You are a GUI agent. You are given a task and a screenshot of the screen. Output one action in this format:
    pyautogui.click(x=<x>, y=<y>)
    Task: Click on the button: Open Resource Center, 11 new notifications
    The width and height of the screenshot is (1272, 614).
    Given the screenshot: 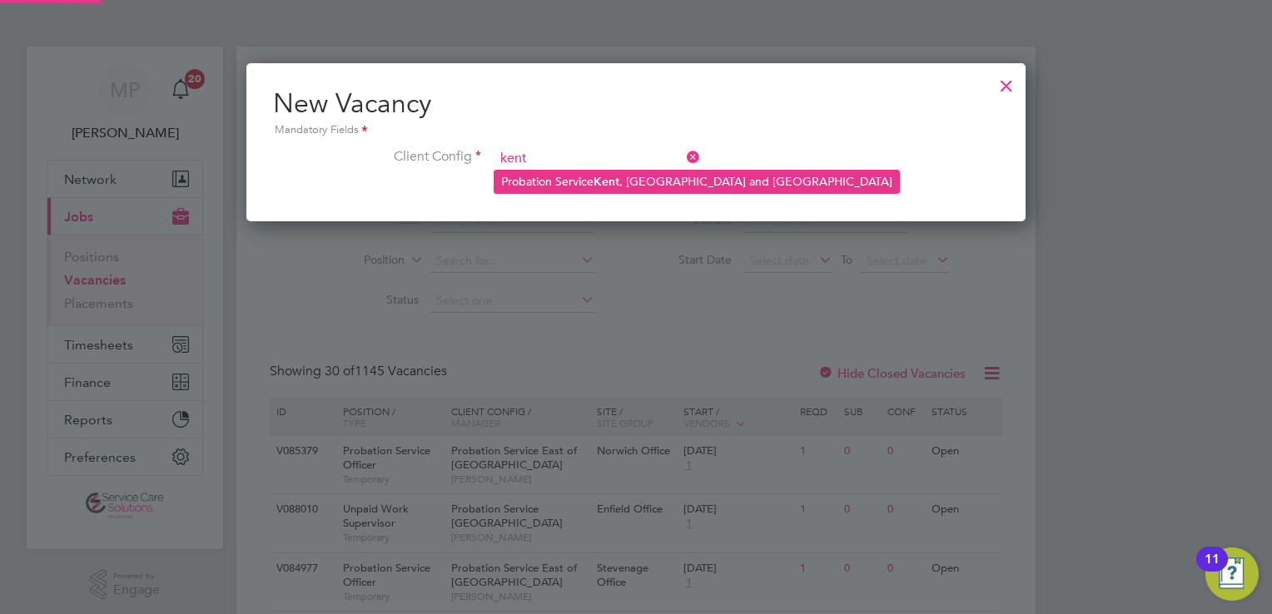 What is the action you would take?
    pyautogui.click(x=1232, y=575)
    